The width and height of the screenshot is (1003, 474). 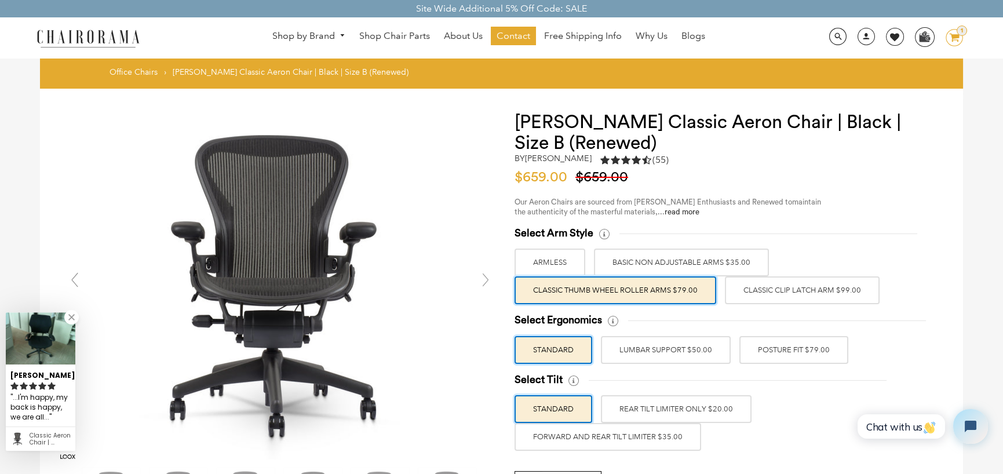 What do you see at coordinates (661, 160) in the screenshot?
I see `span: (55)` at bounding box center [661, 160].